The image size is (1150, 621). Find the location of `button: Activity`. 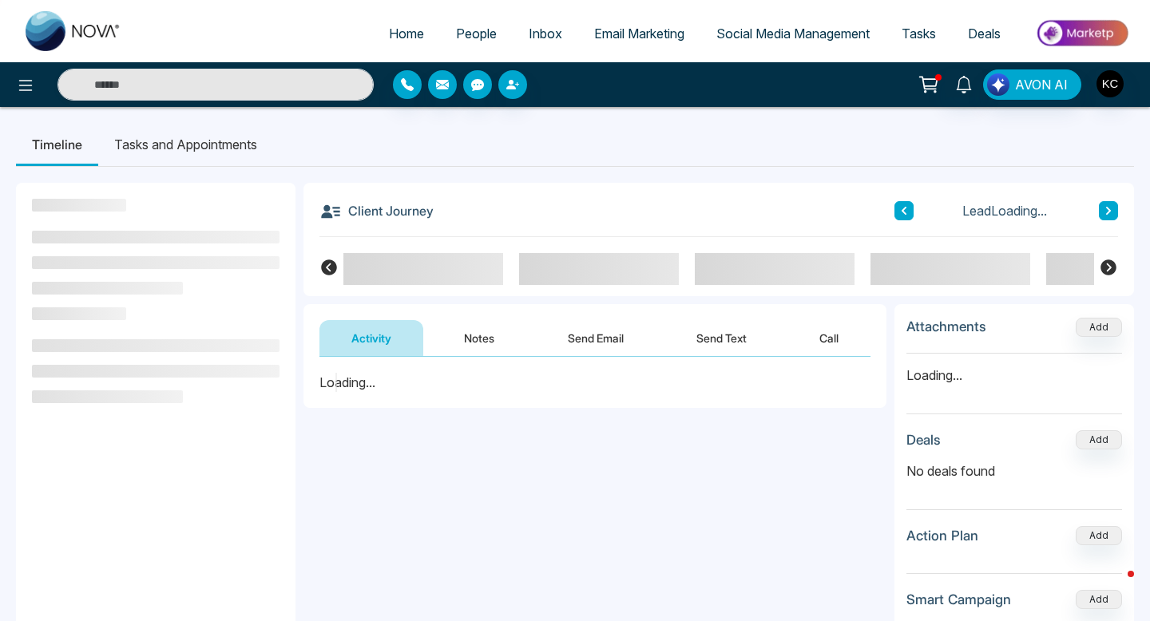

button: Activity is located at coordinates (371, 338).